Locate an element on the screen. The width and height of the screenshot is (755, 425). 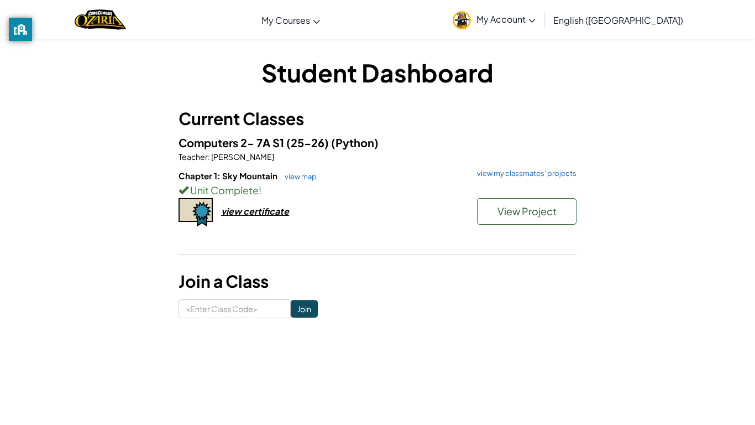
span: Computers 2- 7A S1 (25-26) is located at coordinates (255, 142).